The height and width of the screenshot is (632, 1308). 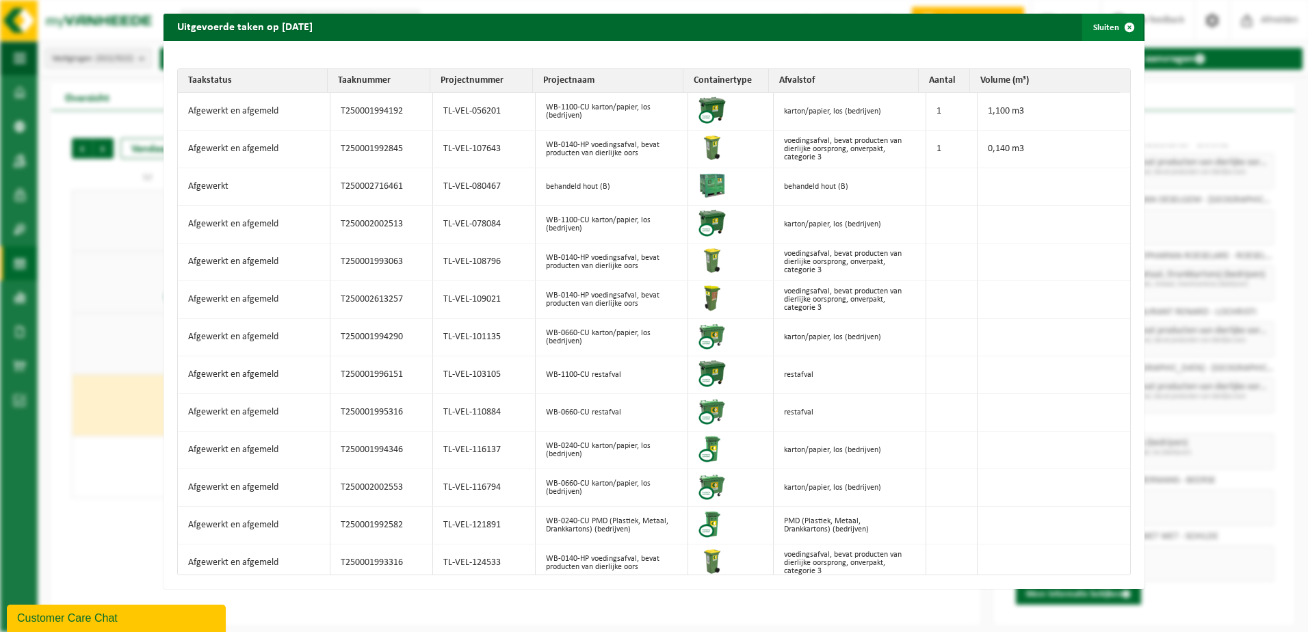 I want to click on th: Afvalstof, so click(x=843, y=81).